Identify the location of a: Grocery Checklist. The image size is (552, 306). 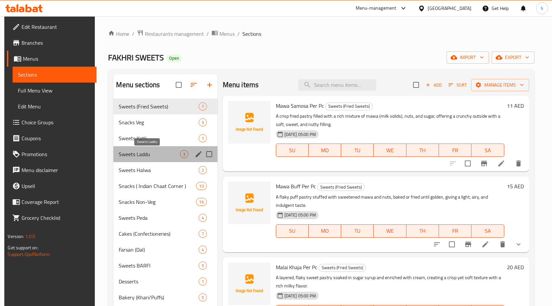
(52, 218).